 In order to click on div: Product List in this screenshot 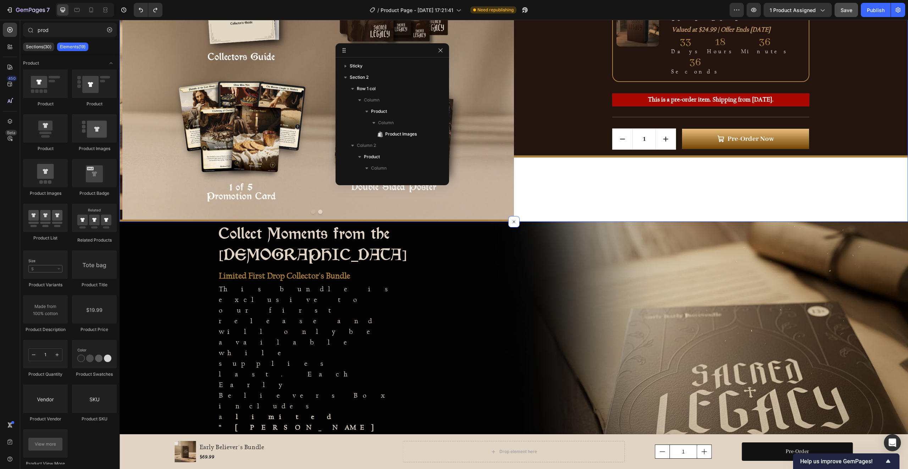, I will do `click(45, 238)`.